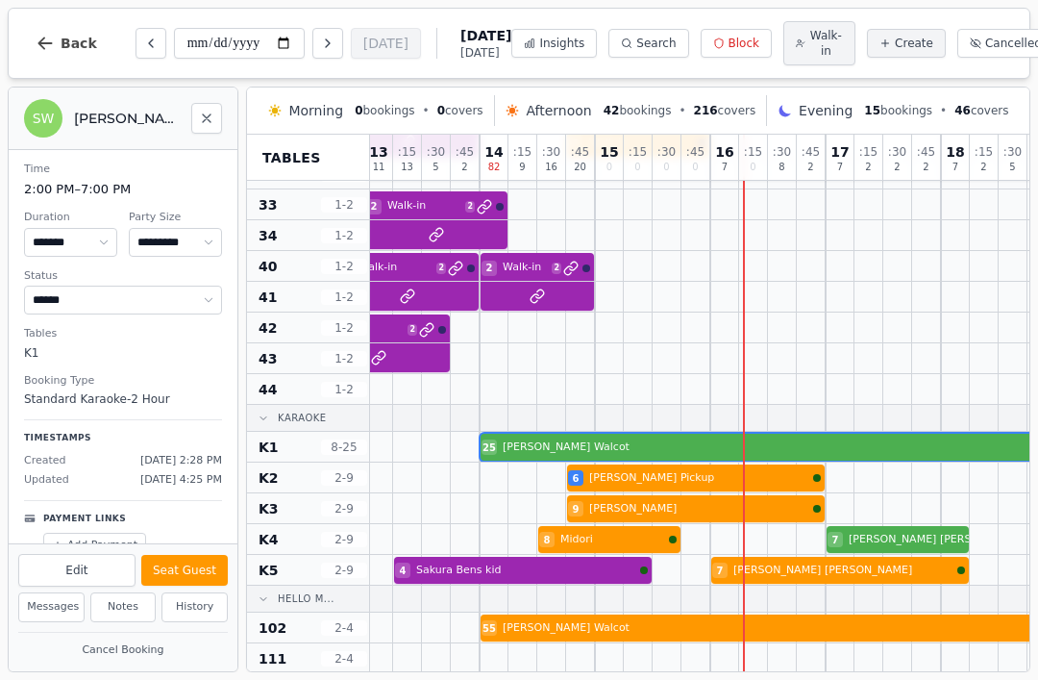  Describe the element at coordinates (561, 43) in the screenshot. I see `span: Insights` at that location.